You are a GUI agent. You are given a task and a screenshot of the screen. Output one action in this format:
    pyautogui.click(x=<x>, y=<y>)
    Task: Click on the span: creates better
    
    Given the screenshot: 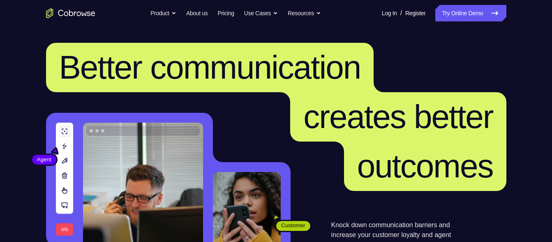 What is the action you would take?
    pyautogui.click(x=398, y=116)
    